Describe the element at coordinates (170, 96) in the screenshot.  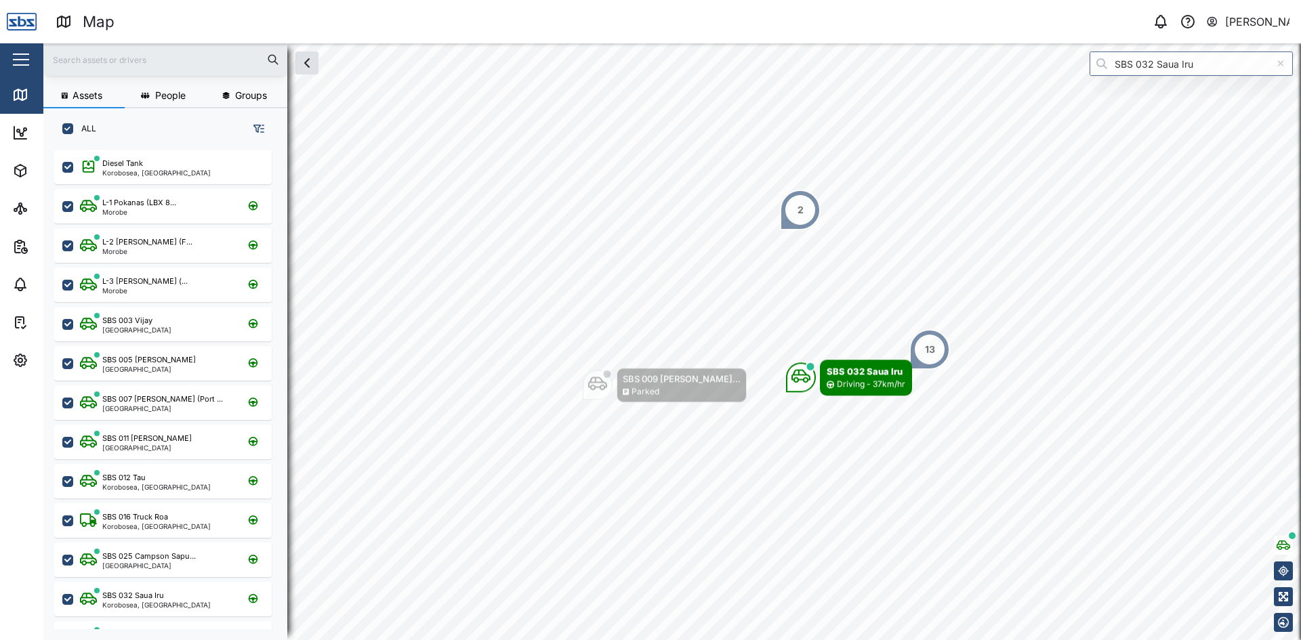
I see `span: People` at that location.